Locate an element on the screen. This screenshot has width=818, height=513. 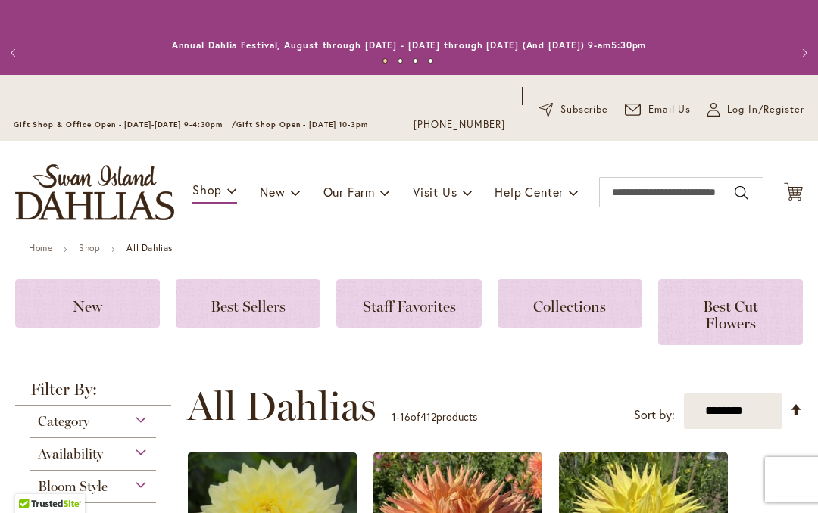
strong: All Dahlias is located at coordinates (149, 248).